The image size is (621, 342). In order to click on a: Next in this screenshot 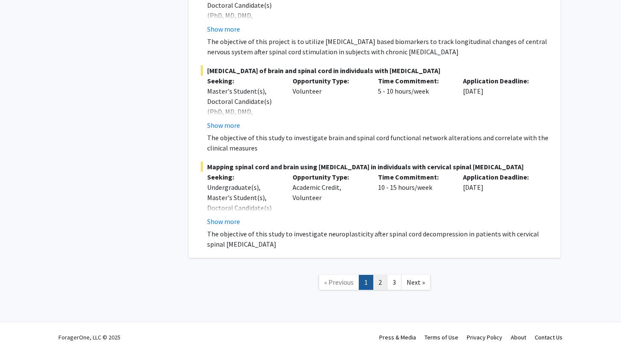, I will do `click(416, 282)`.